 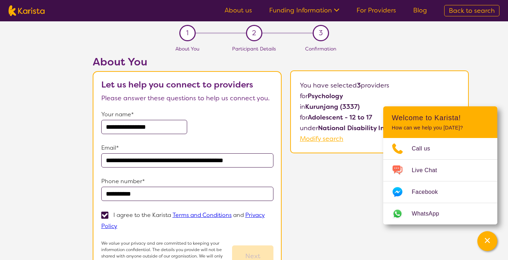 I want to click on span: Call us, so click(x=425, y=149).